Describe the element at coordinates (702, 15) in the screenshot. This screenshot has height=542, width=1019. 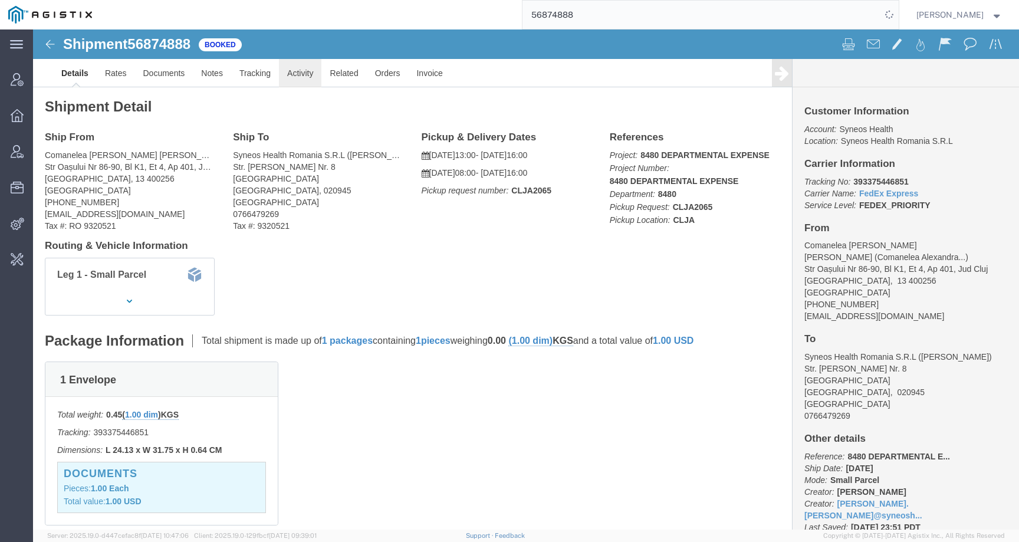
I see `input: Search for shipment number, reference number` at that location.